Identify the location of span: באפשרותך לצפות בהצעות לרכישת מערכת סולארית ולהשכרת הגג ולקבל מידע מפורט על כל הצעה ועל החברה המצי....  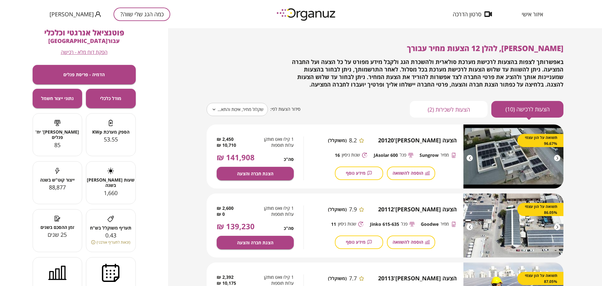
(428, 73).